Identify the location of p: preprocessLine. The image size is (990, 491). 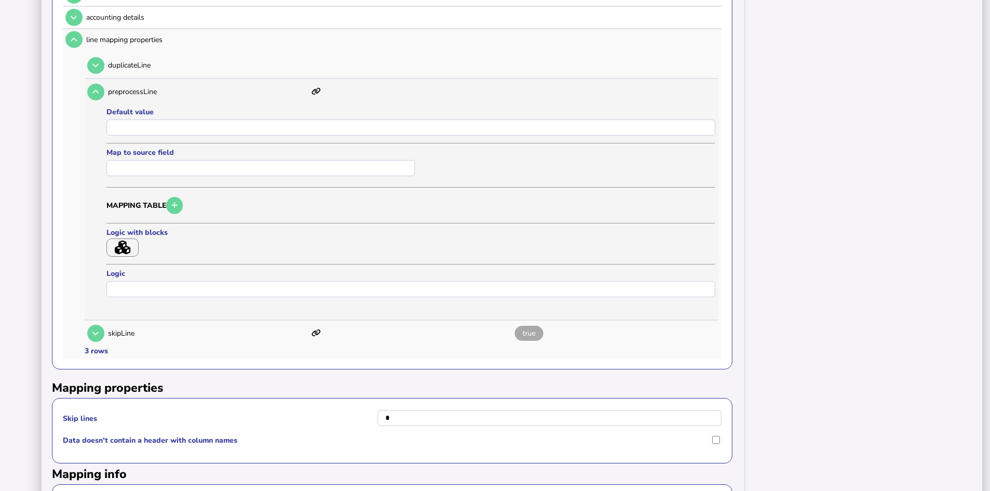
(208, 91).